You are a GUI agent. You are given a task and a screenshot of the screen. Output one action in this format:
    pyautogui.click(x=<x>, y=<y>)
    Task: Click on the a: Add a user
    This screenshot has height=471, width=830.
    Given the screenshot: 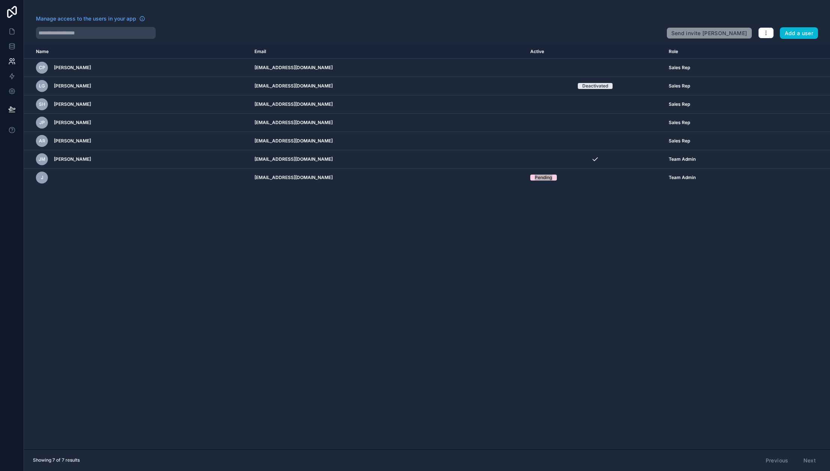 What is the action you would take?
    pyautogui.click(x=799, y=33)
    